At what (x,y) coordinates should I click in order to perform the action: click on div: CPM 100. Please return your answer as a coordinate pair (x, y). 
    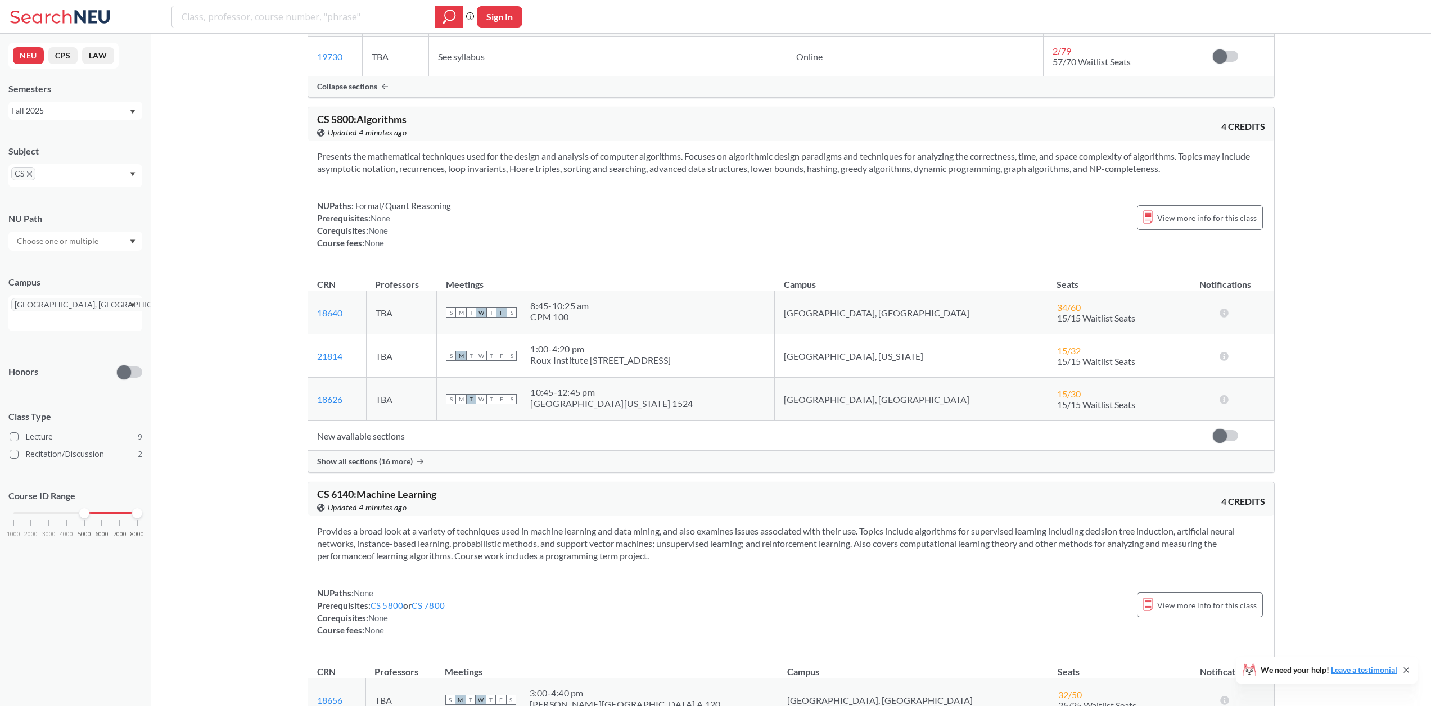
    Looking at the image, I should click on (560, 317).